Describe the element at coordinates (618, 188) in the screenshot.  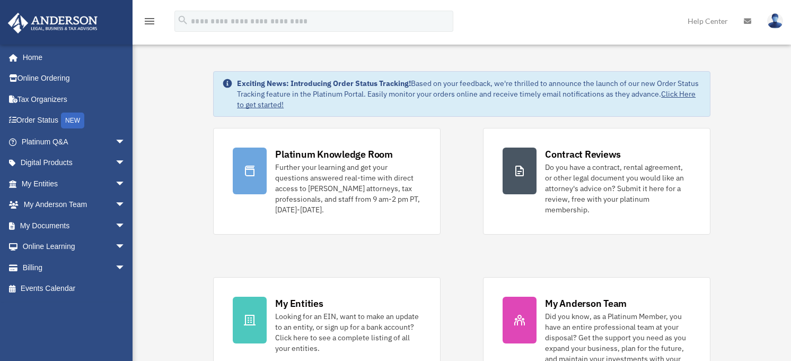
I see `div: Do you have a contract, rental agreement, or other legal document you would like an attorney's ad...` at that location.